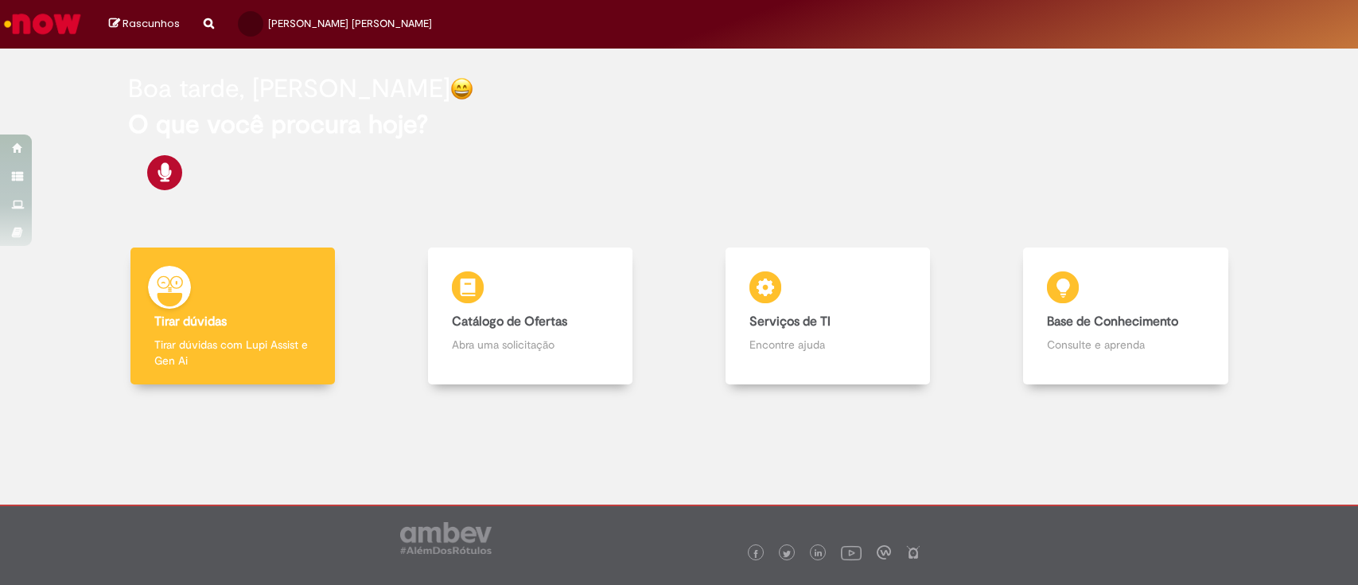 This screenshot has width=1358, height=585. What do you see at coordinates (913, 552) in the screenshot?
I see `img: logo_footer_naosei.png` at bounding box center [913, 552].